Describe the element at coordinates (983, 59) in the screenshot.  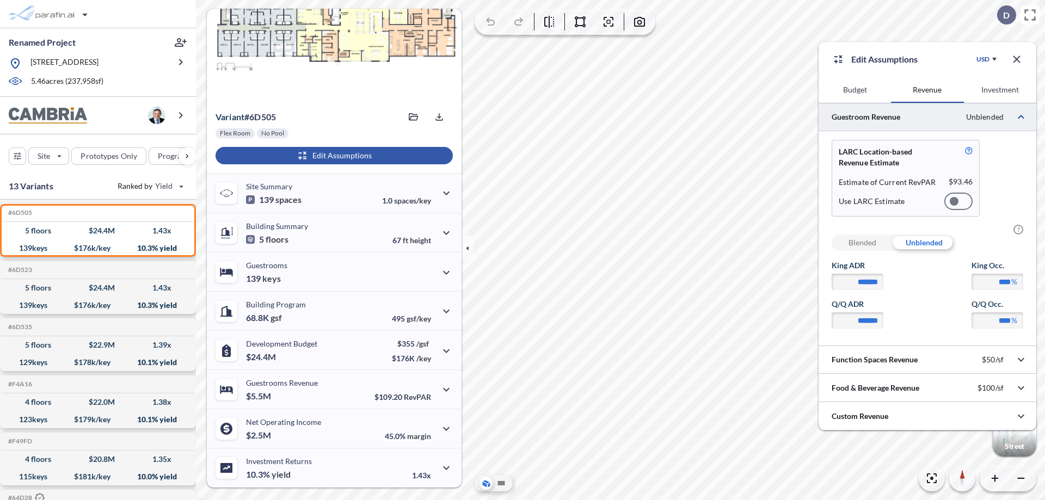
I see `div: USD` at that location.